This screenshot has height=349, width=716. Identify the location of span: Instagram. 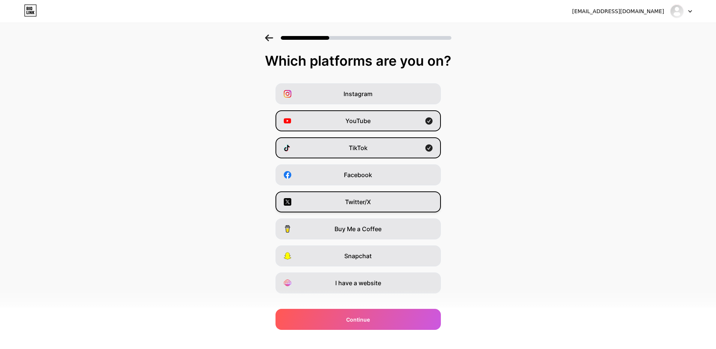
(358, 94).